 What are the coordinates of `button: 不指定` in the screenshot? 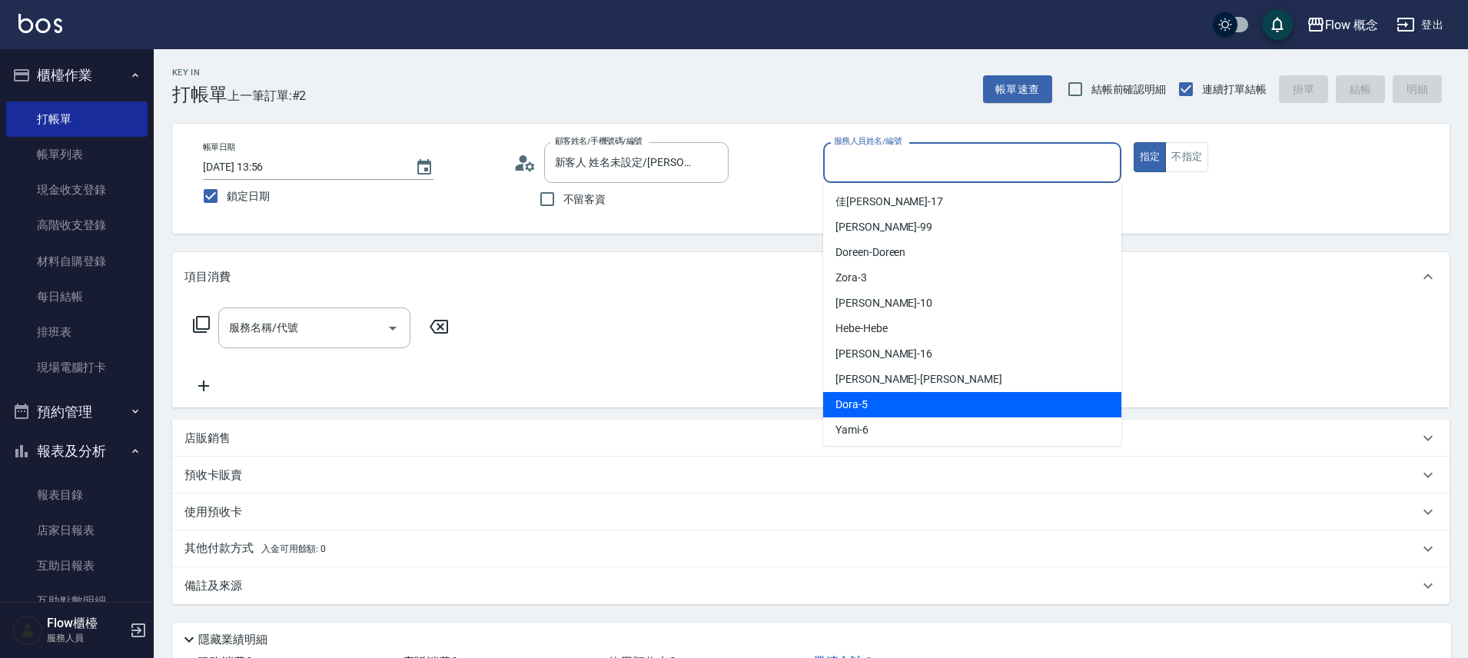 It's located at (1187, 157).